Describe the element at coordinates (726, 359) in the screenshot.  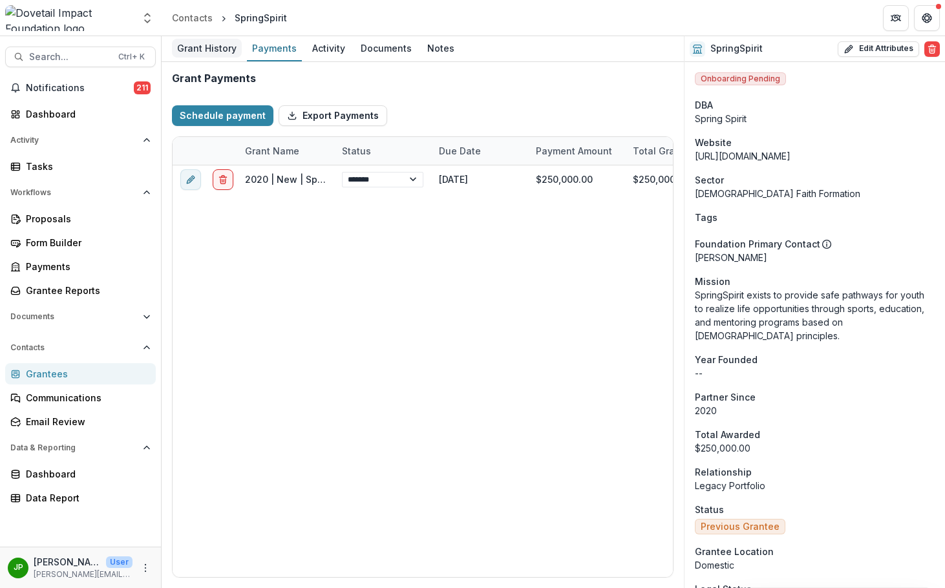
I see `span: Year Founded` at that location.